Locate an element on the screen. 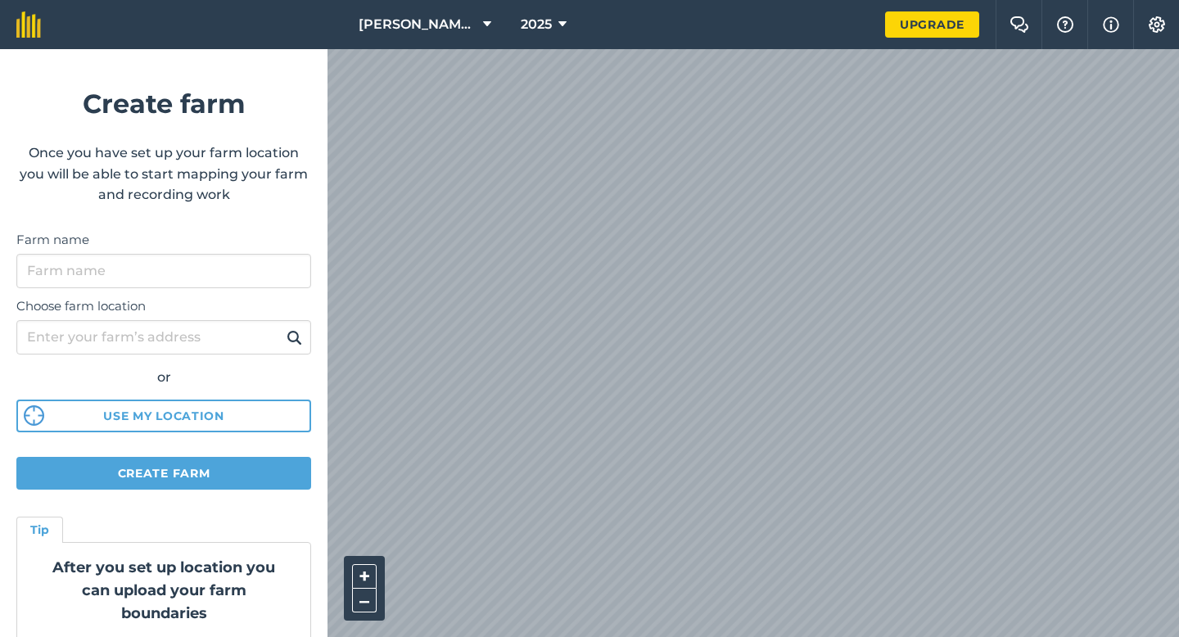 This screenshot has height=637, width=1179. label: Choose farm location is located at coordinates (164, 306).